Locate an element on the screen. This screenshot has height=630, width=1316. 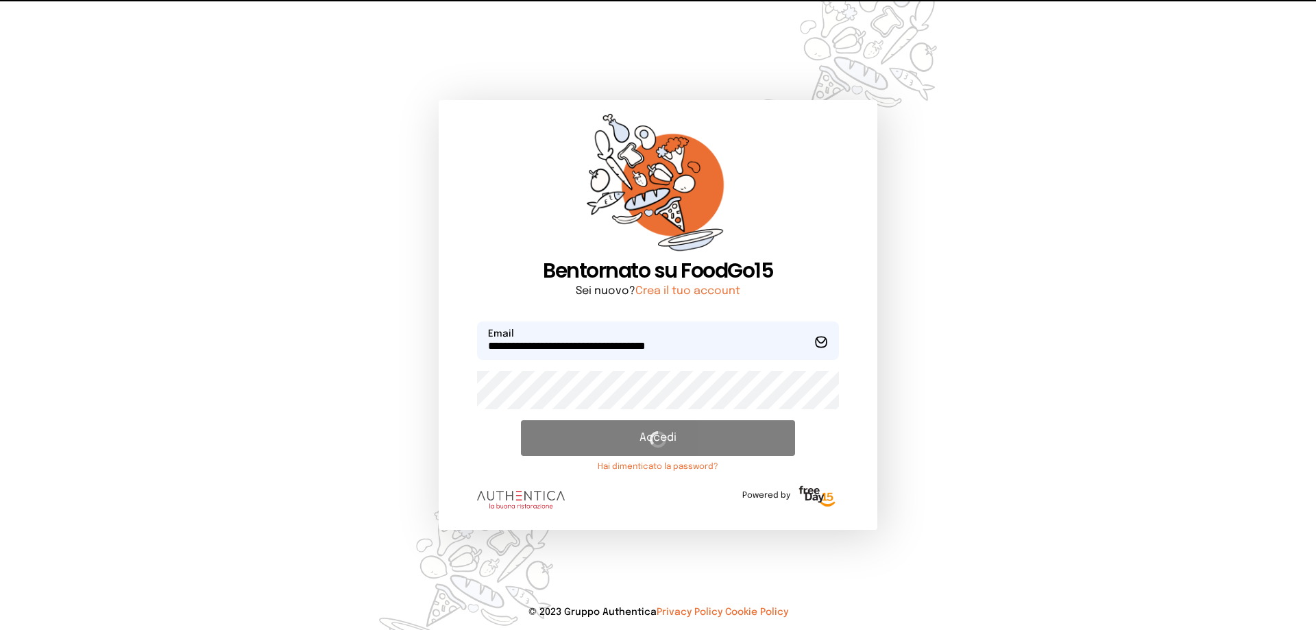
a: Crea il tuo account is located at coordinates (687, 291).